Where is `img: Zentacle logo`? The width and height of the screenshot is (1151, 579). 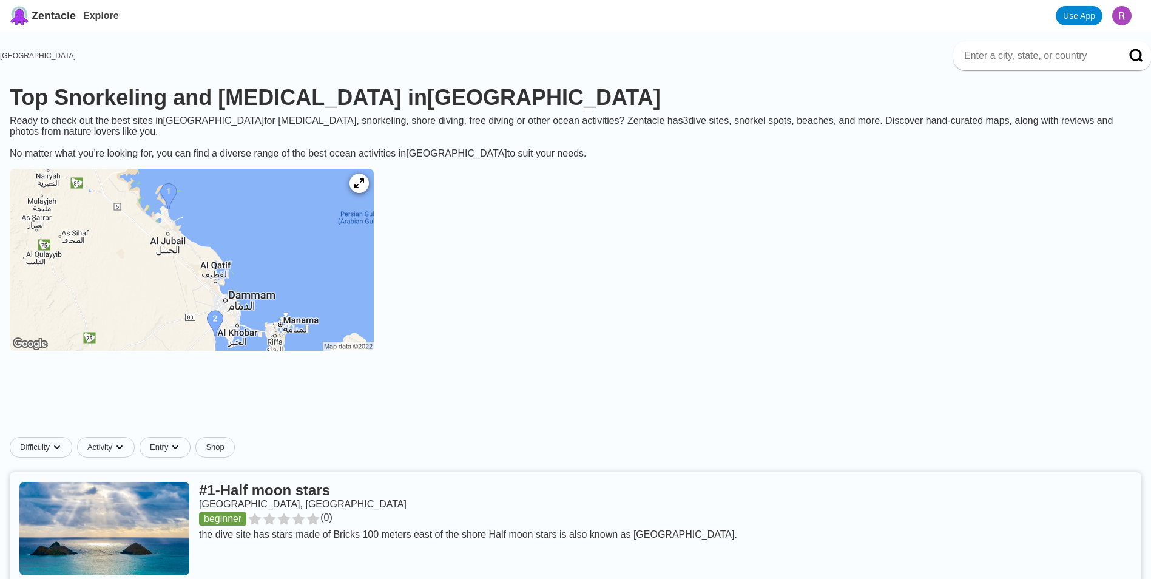
img: Zentacle logo is located at coordinates (19, 16).